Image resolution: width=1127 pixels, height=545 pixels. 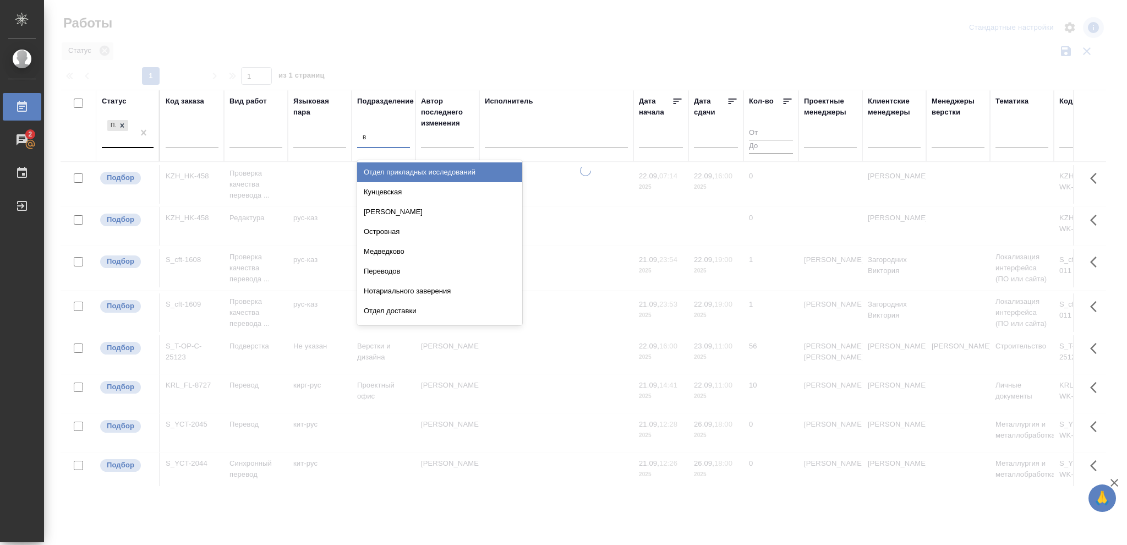 I want to click on div: Кол-во, so click(x=761, y=101).